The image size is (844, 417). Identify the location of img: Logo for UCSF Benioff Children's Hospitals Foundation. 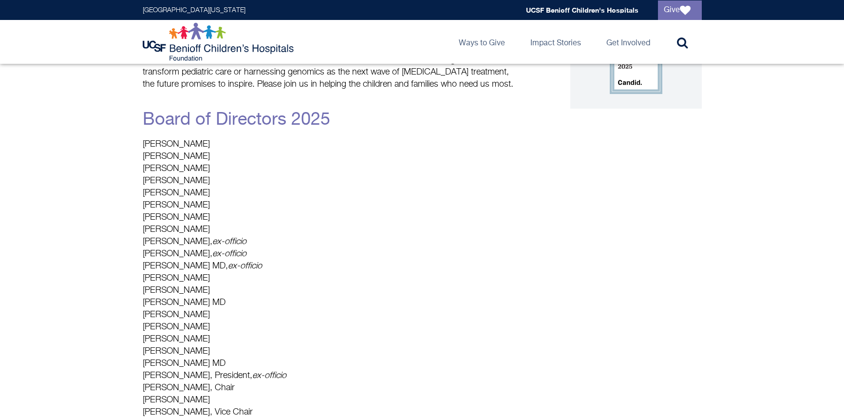
(219, 42).